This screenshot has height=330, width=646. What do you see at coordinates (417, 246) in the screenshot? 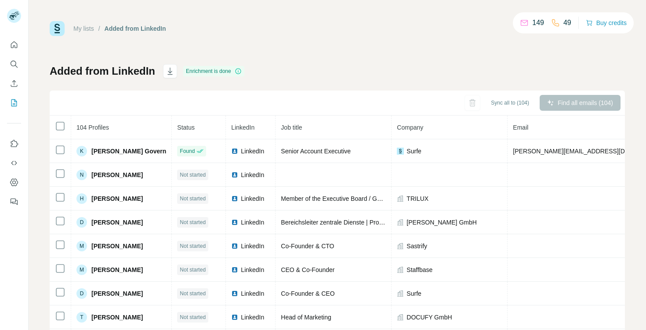
I see `span: Sastrify` at bounding box center [417, 246].